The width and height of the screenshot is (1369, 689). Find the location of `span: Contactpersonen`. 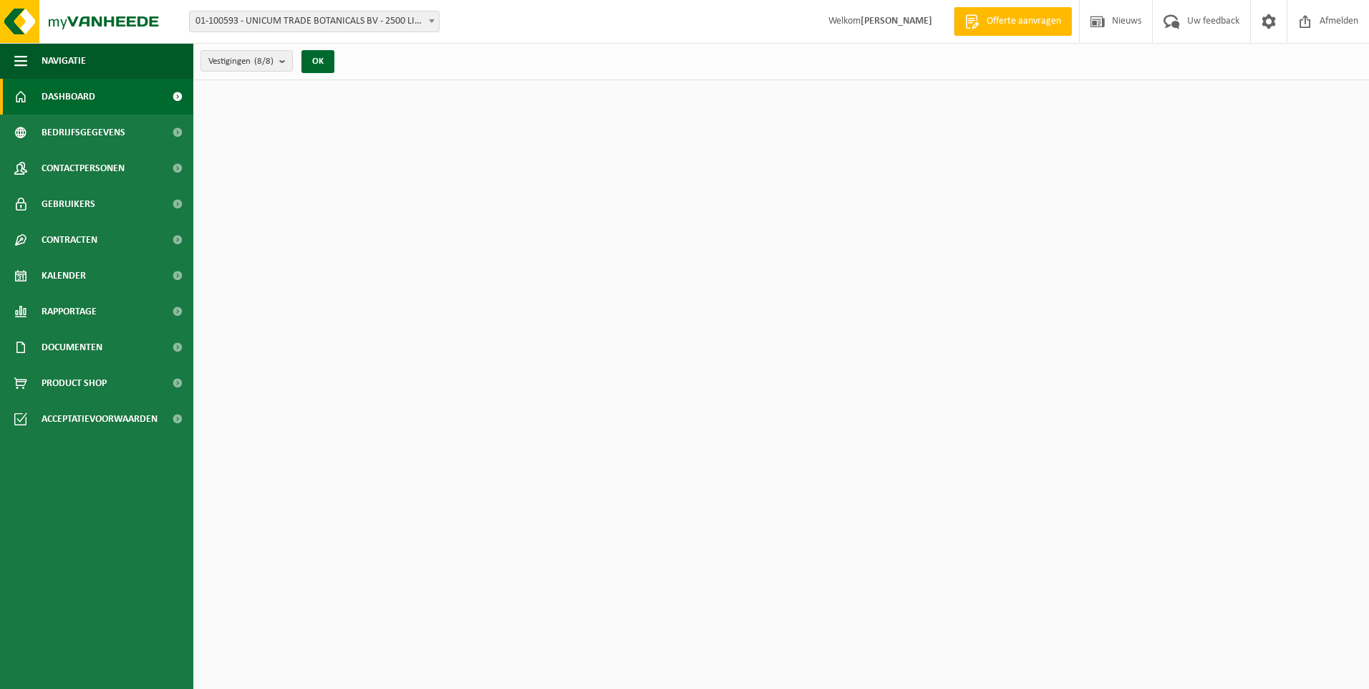

span: Contactpersonen is located at coordinates (83, 168).